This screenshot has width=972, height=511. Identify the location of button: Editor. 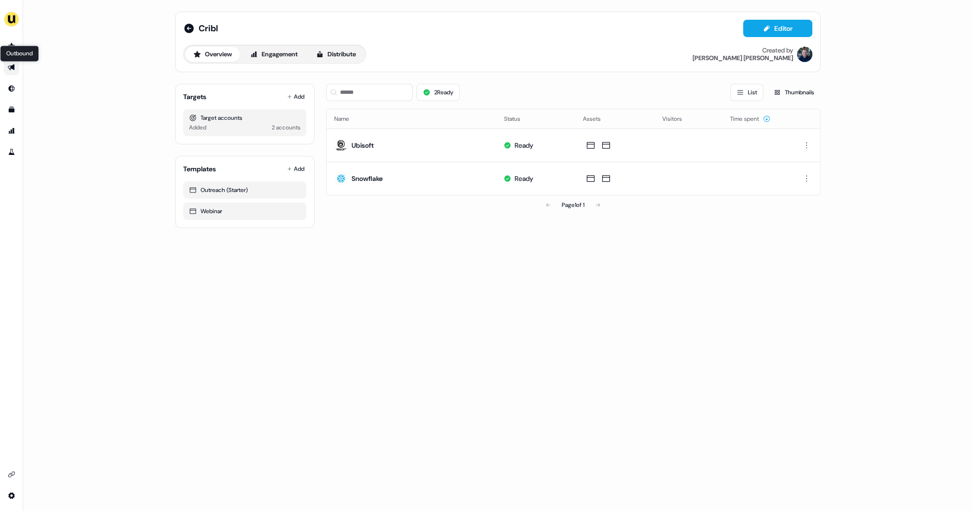
(778, 28).